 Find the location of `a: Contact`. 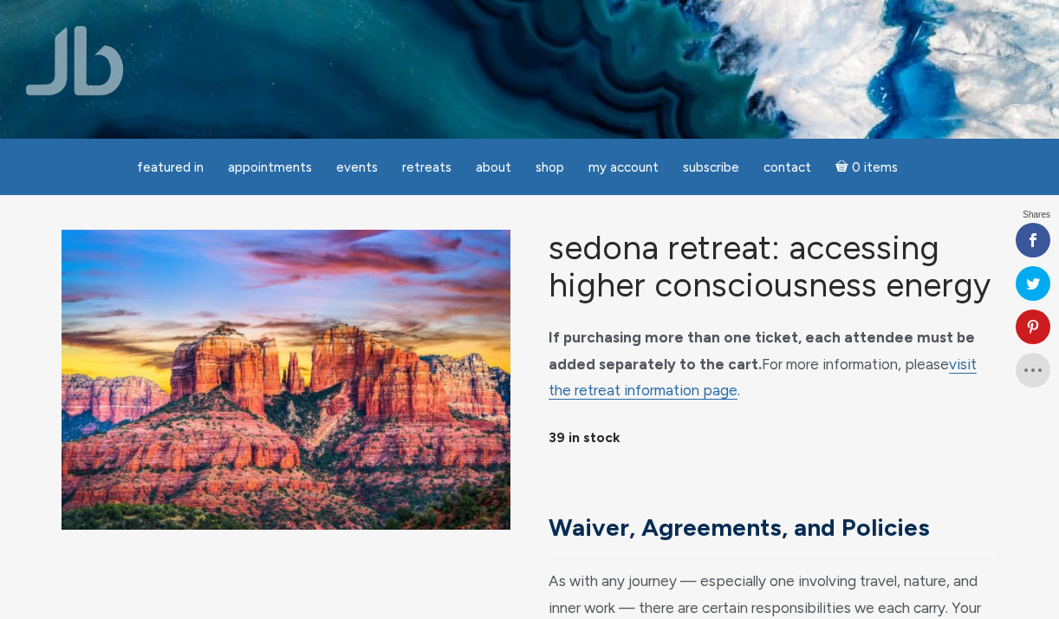

a: Contact is located at coordinates (787, 167).